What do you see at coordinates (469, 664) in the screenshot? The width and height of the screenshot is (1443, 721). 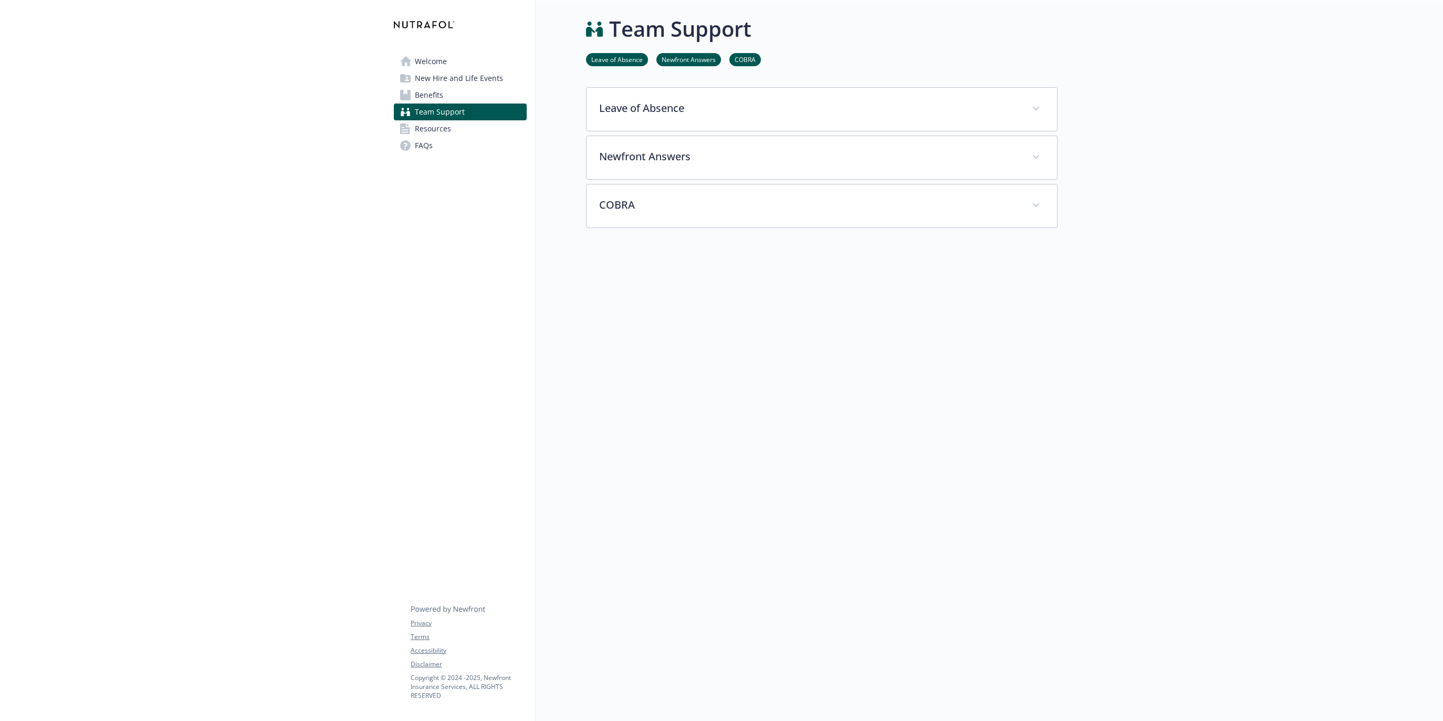 I see `a: Disclaimer` at bounding box center [469, 664].